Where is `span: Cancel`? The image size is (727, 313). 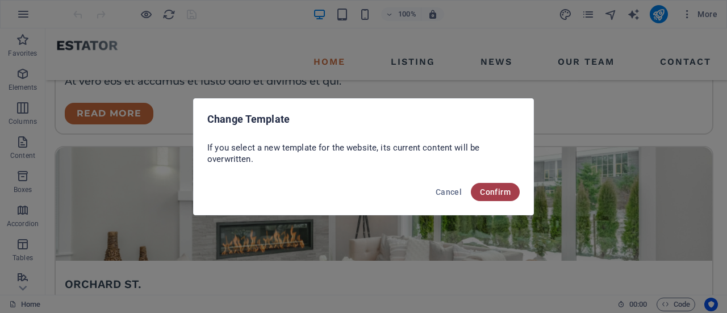 span: Cancel is located at coordinates (448, 192).